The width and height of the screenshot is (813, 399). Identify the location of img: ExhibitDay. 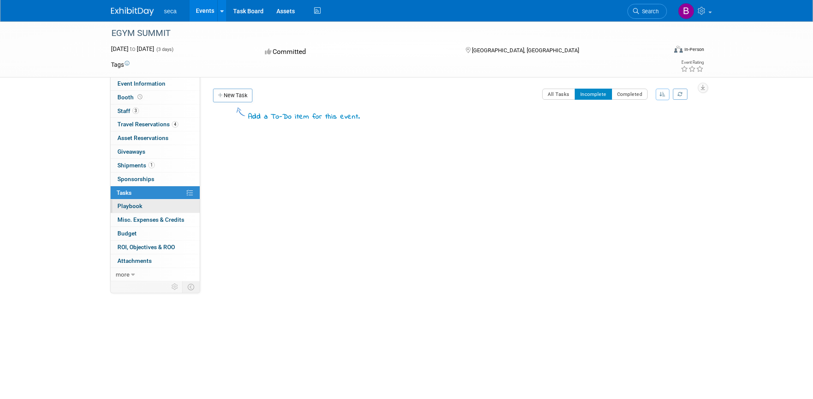
(132, 12).